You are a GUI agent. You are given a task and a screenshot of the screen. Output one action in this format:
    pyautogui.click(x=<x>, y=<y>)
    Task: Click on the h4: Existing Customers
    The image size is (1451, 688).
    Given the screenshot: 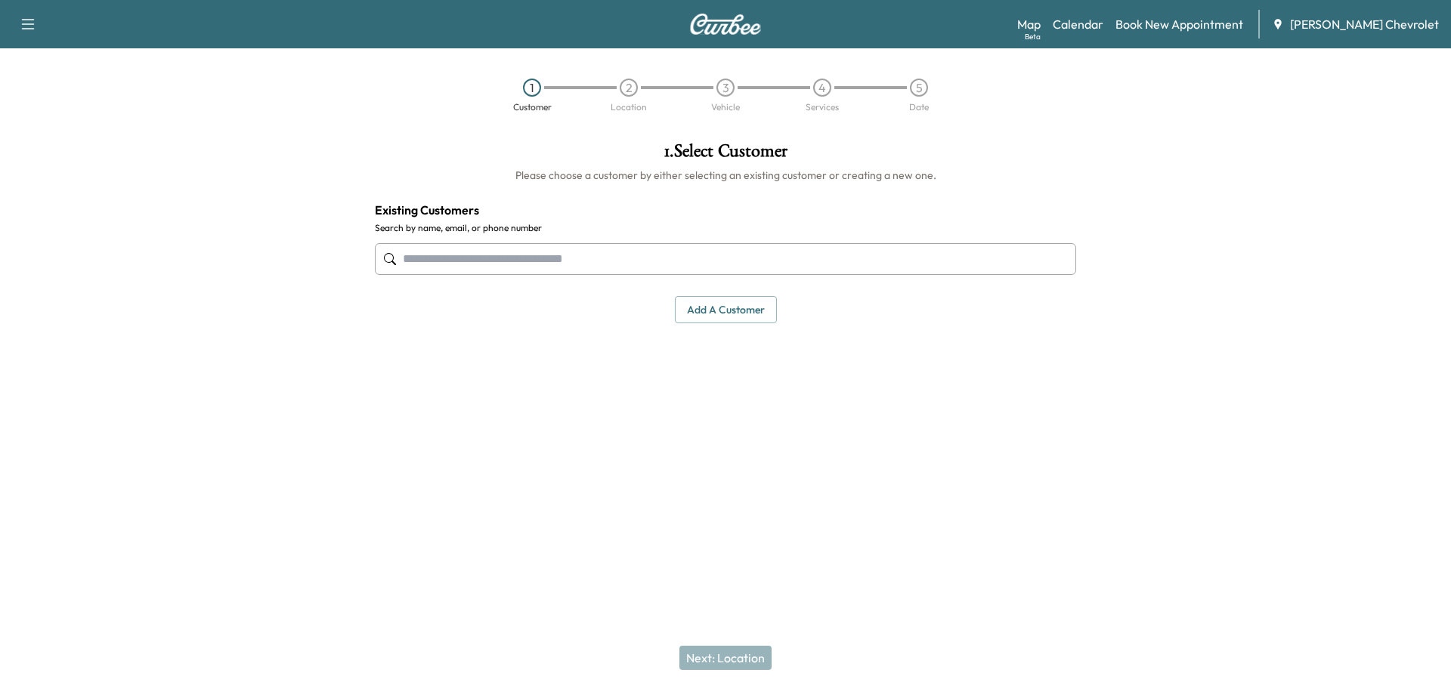 What is the action you would take?
    pyautogui.click(x=726, y=210)
    